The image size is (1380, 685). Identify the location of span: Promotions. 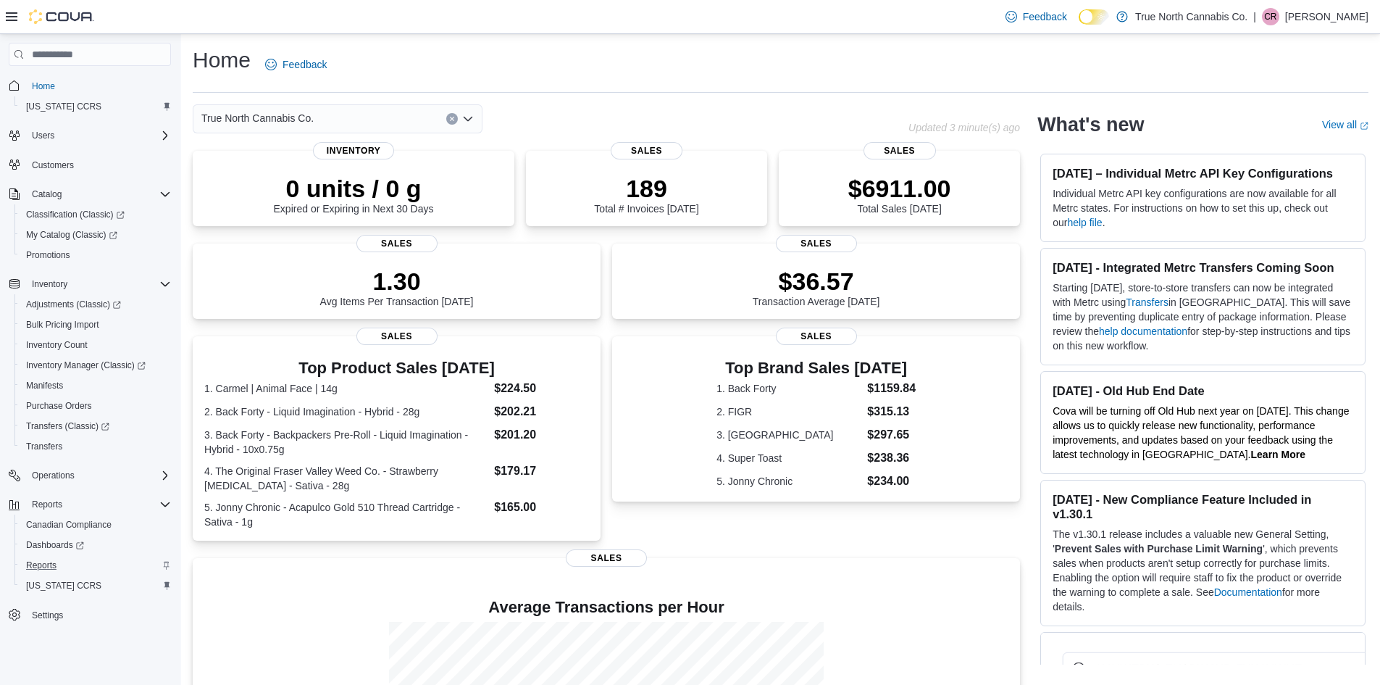
(48, 255).